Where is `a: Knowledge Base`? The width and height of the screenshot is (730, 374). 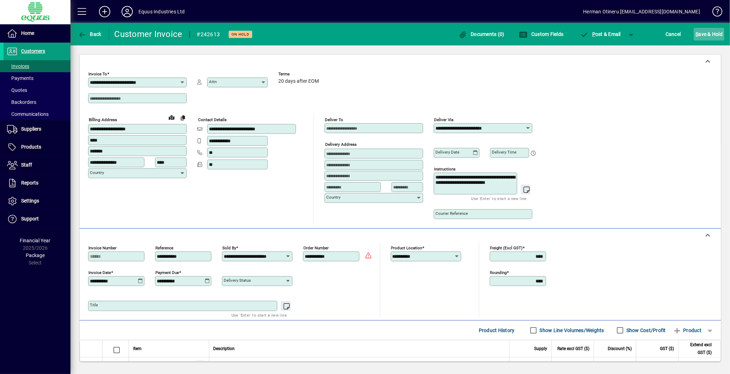 a: Knowledge Base is located at coordinates (715, 13).